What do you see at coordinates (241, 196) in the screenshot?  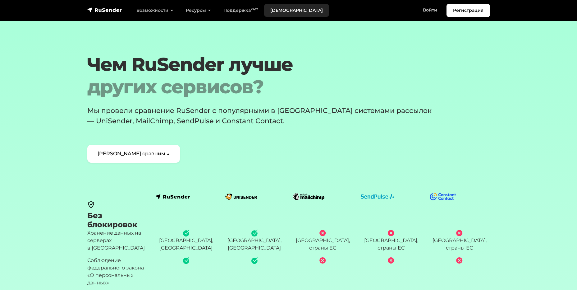 I see `img: logo-unisender.svg` at bounding box center [241, 196].